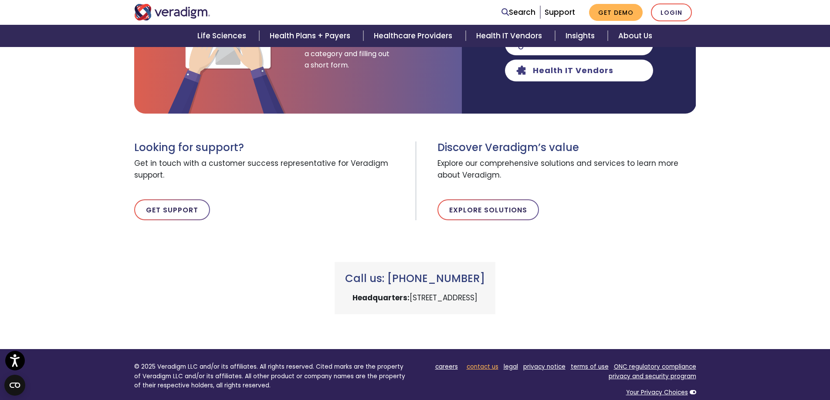 The width and height of the screenshot is (830, 400). I want to click on a: Health IT Vendors, so click(510, 36).